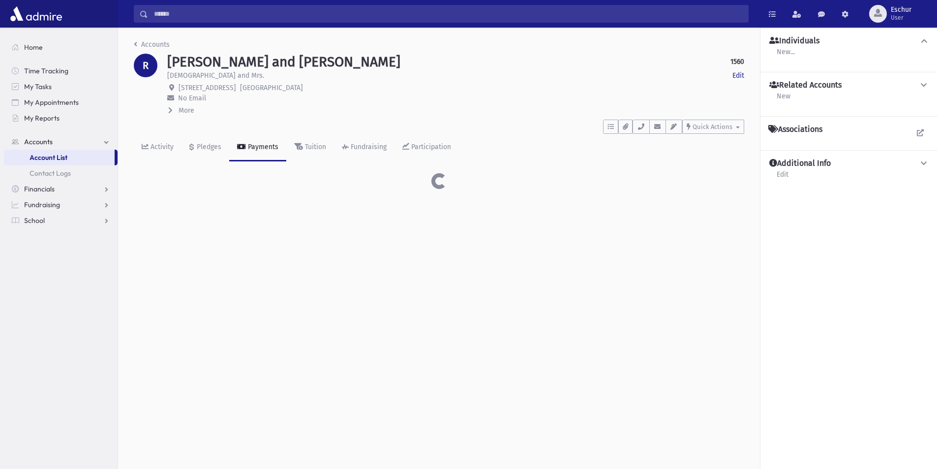  What do you see at coordinates (713, 126) in the screenshot?
I see `button: Quick Actions` at bounding box center [713, 126].